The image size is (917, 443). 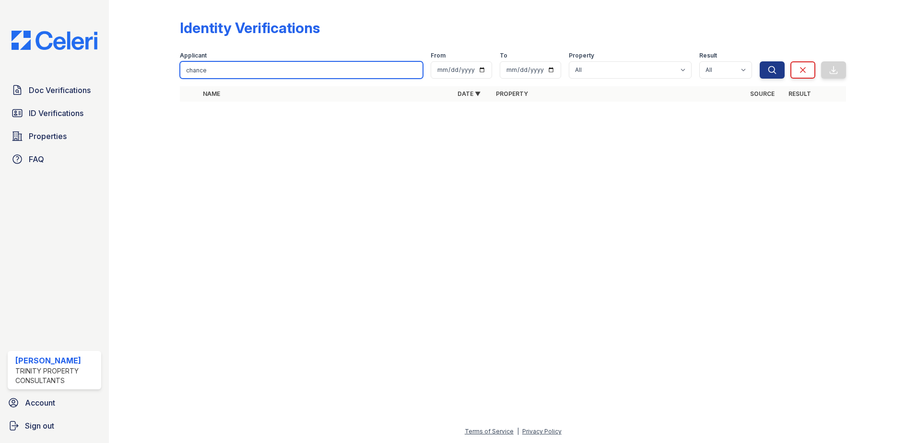 What do you see at coordinates (56, 376) in the screenshot?
I see `div: Trinity Property Consultants` at bounding box center [56, 376].